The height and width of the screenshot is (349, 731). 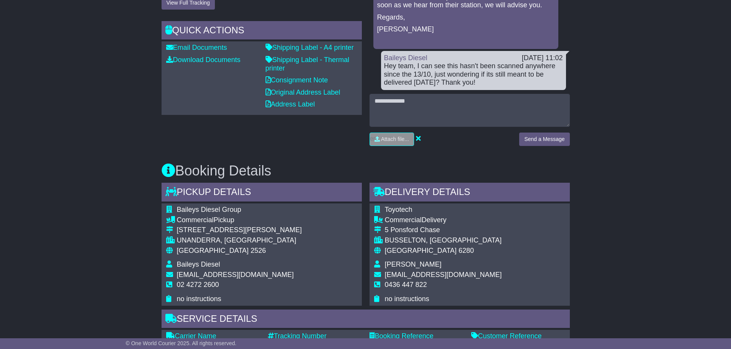 I want to click on a: Shipping Label - Thermal printer, so click(x=307, y=64).